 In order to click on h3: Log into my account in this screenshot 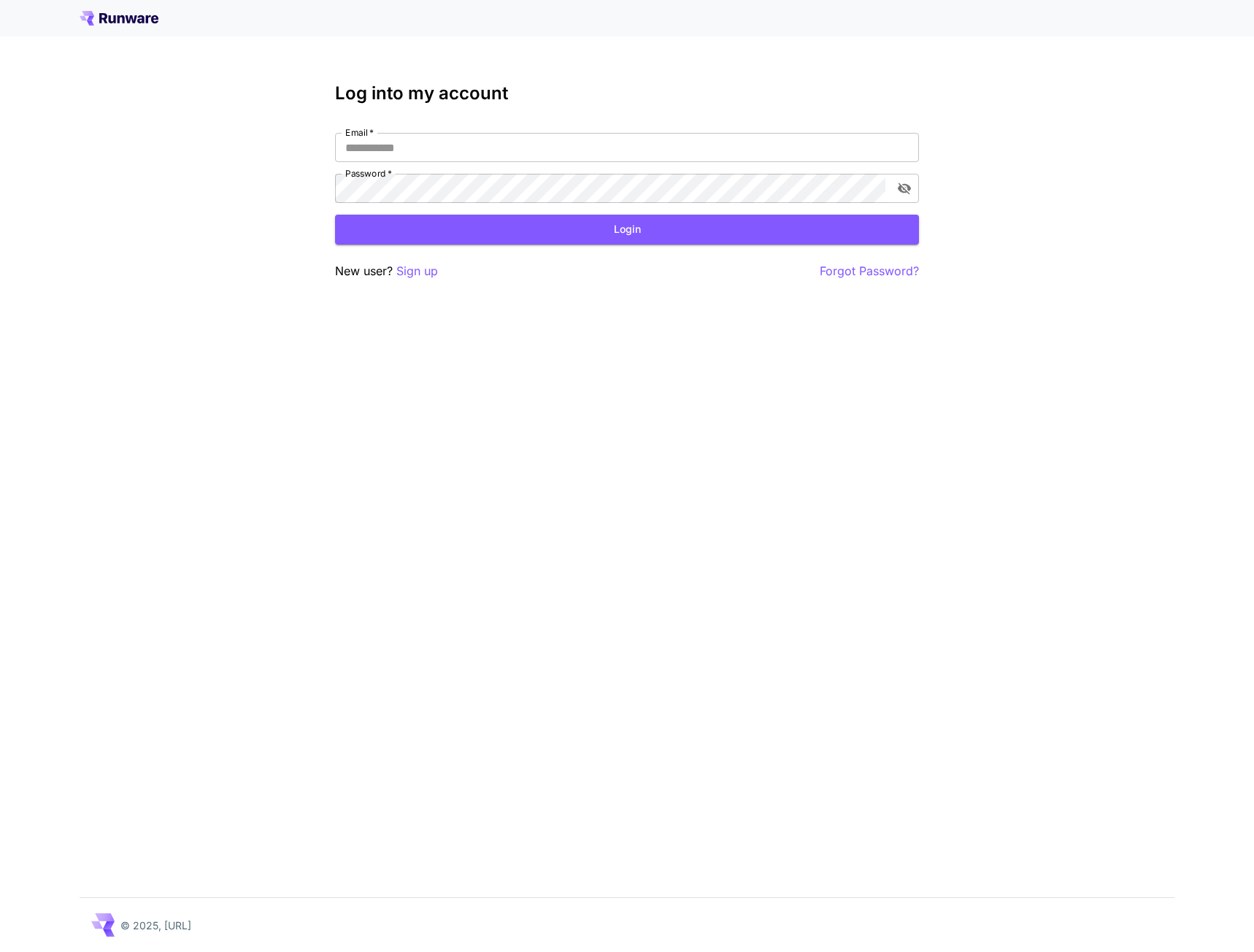, I will do `click(627, 93)`.